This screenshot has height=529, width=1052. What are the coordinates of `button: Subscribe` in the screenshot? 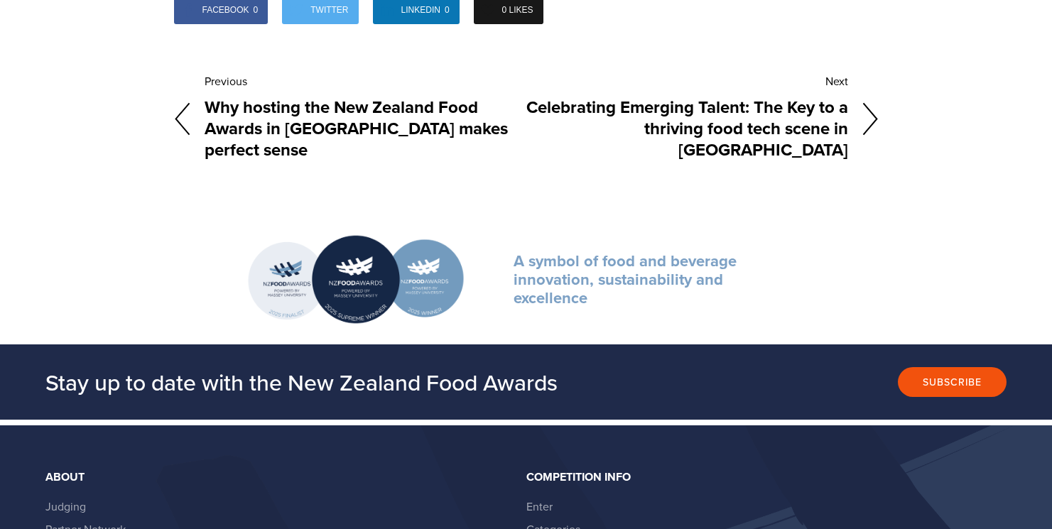 It's located at (952, 382).